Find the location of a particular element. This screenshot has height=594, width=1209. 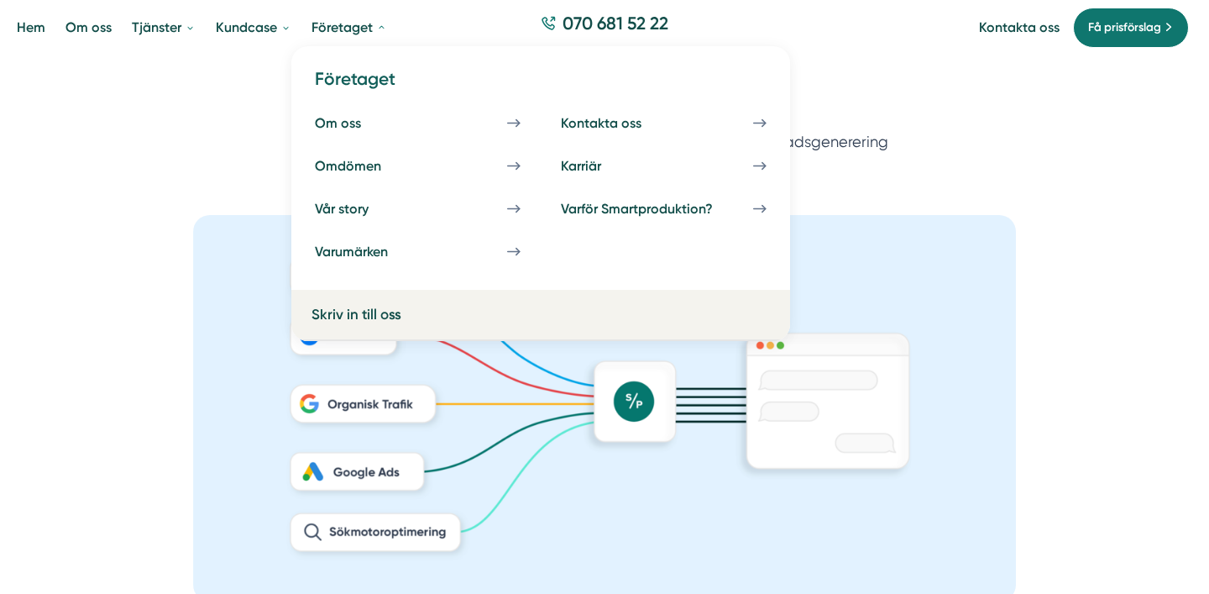

a: Varför Smartproduktion? is located at coordinates (663, 208).